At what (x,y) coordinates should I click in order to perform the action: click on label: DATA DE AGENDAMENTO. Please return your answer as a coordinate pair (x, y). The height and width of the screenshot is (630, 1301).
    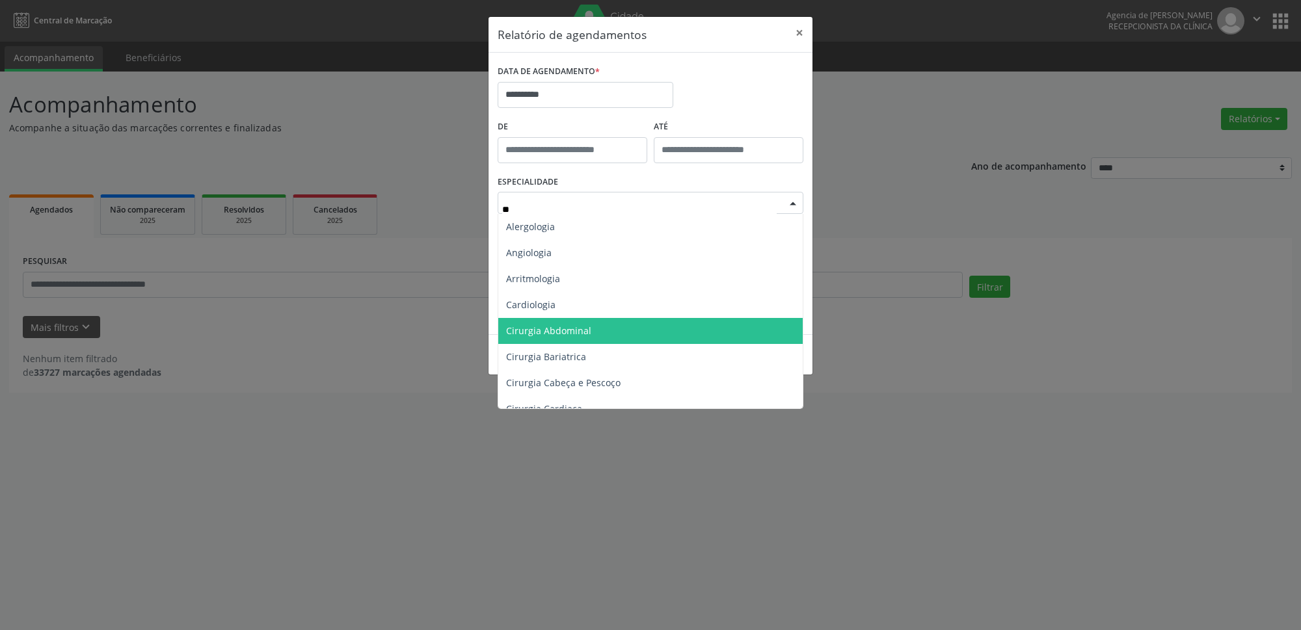
    Looking at the image, I should click on (548, 72).